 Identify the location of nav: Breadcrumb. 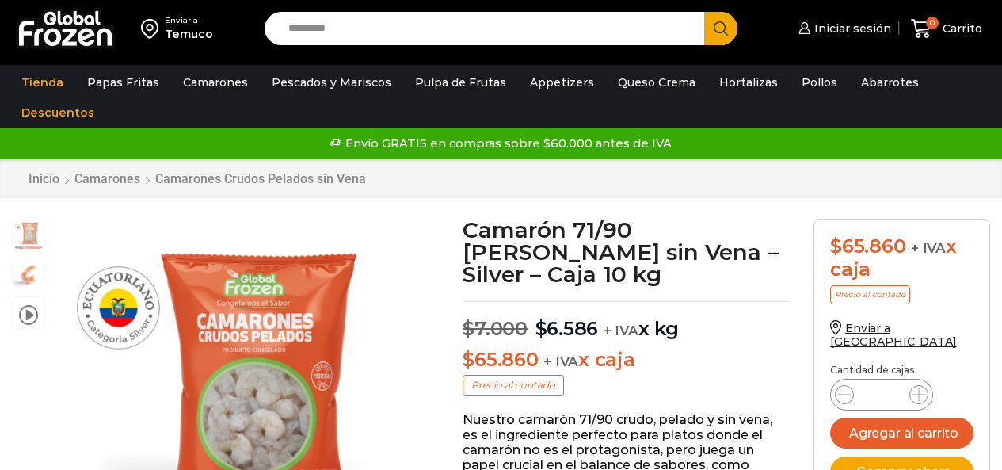
(197, 178).